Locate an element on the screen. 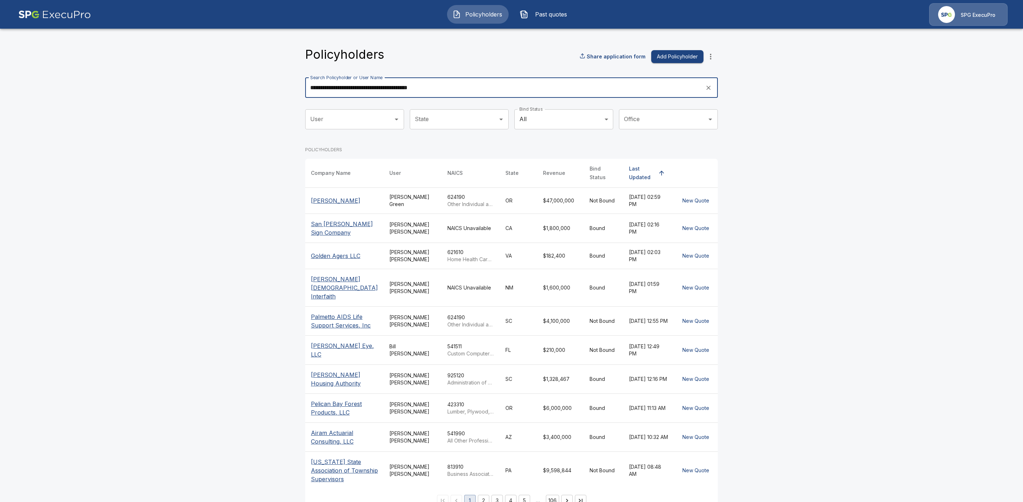 This screenshot has width=1023, height=502. td: FL is located at coordinates (518, 349).